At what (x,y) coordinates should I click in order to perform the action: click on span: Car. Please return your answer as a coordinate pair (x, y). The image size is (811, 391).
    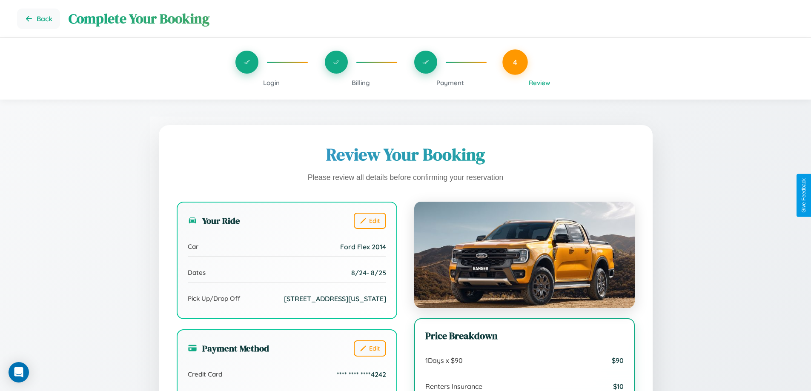
    Looking at the image, I should click on (193, 246).